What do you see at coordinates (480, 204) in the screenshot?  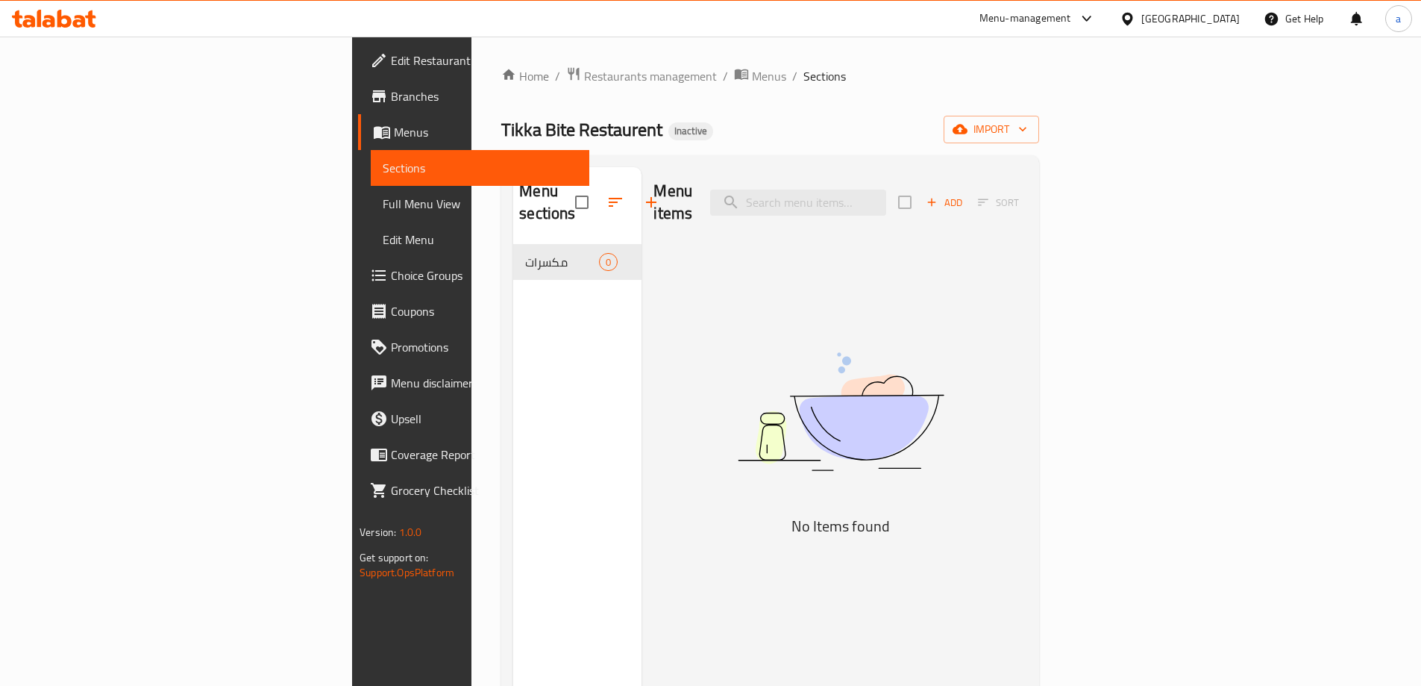 I see `a: Full Menu View` at bounding box center [480, 204].